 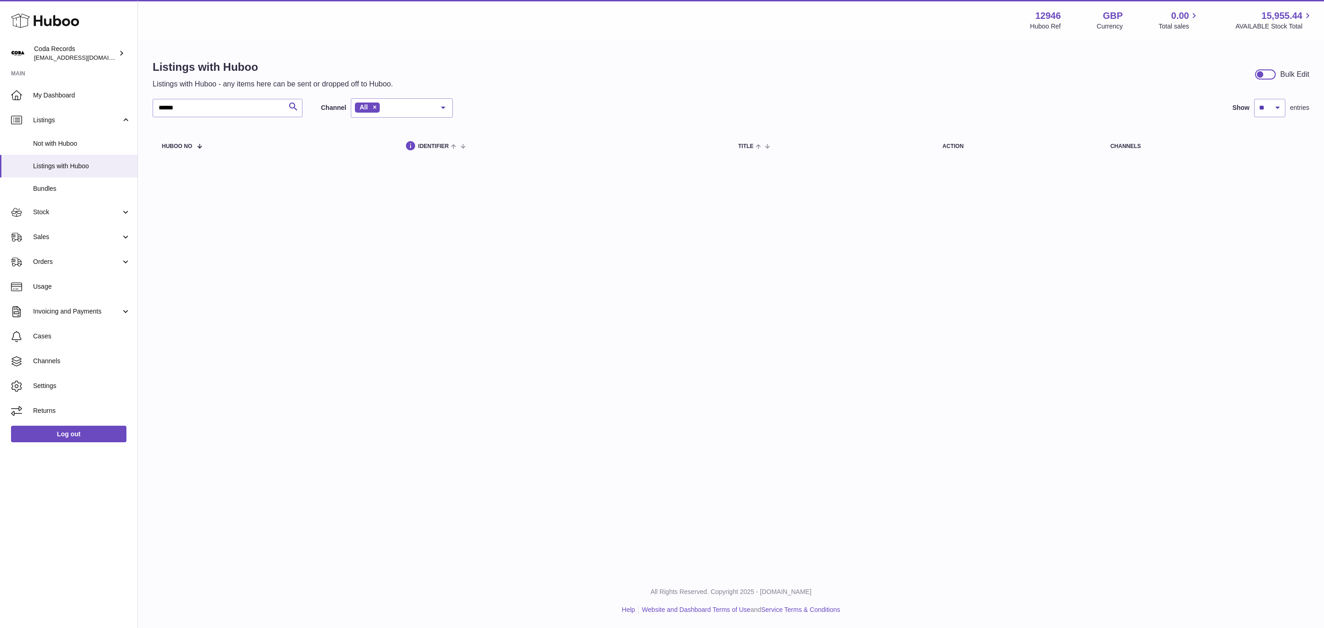 I want to click on a: Service Terms & Conditions, so click(x=801, y=609).